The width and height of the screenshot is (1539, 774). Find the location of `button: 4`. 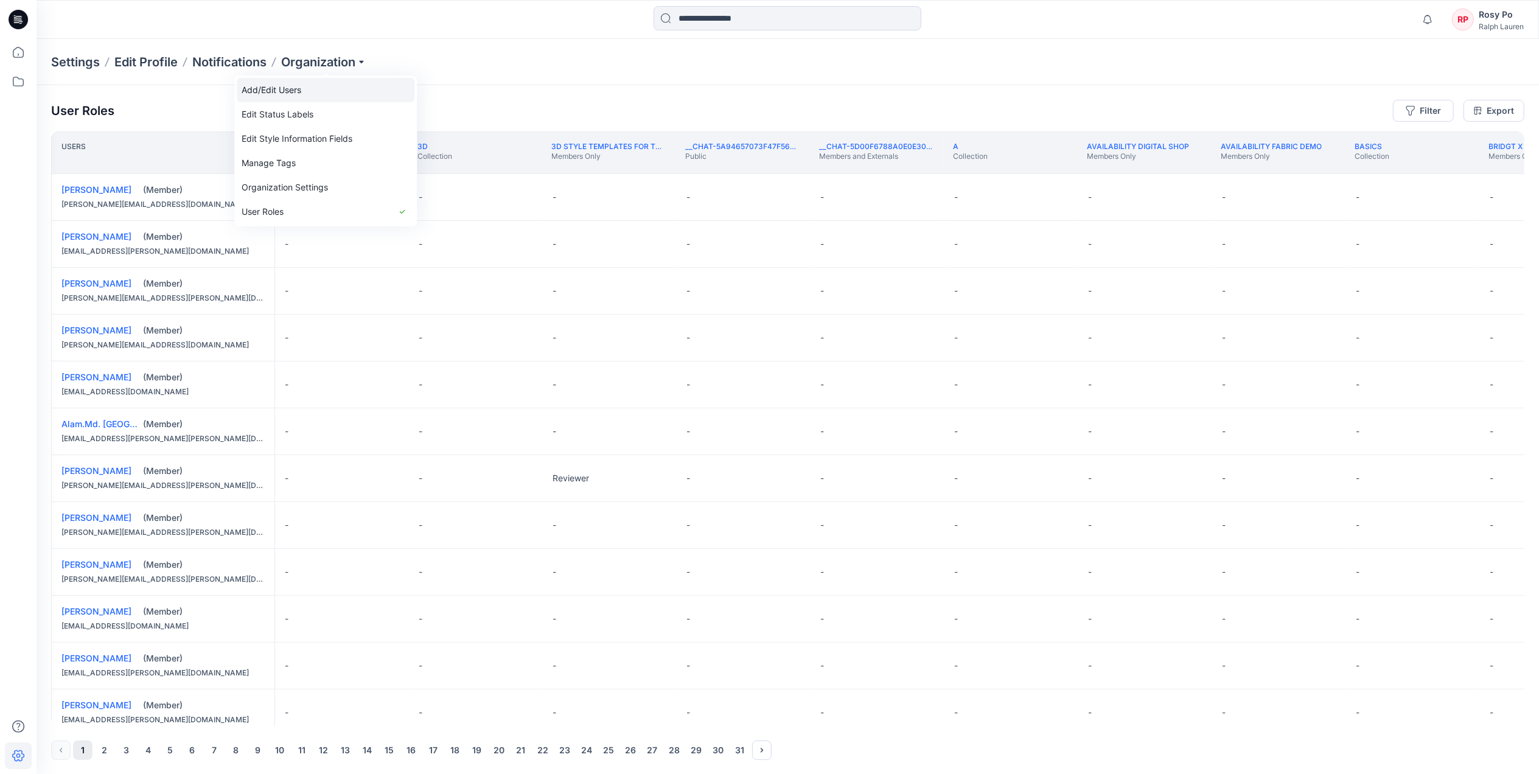

button: 4 is located at coordinates (149, 751).